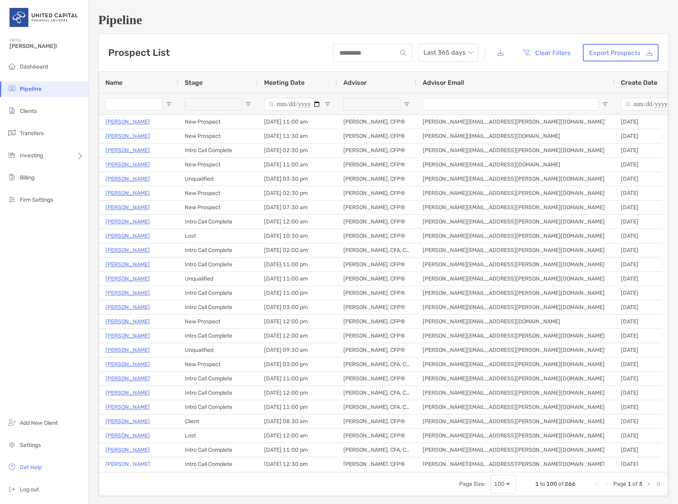 The height and width of the screenshot is (504, 678). I want to click on input: Meeting Date Filter Input, so click(293, 104).